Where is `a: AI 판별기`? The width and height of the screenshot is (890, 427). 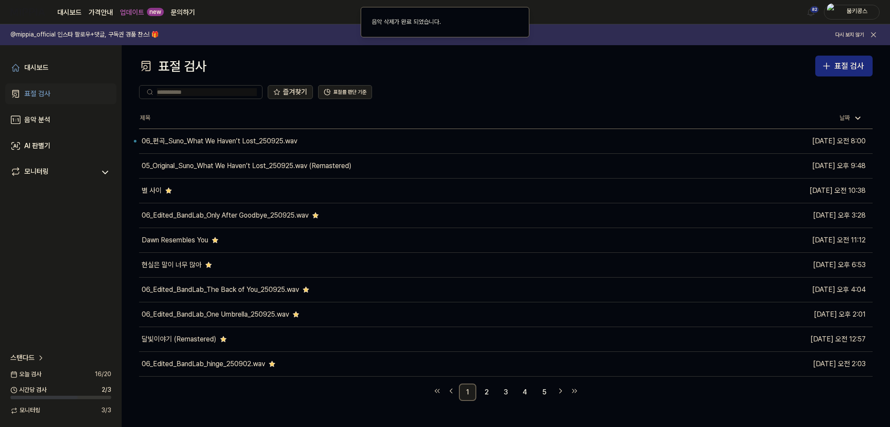
a: AI 판별기 is located at coordinates (61, 146).